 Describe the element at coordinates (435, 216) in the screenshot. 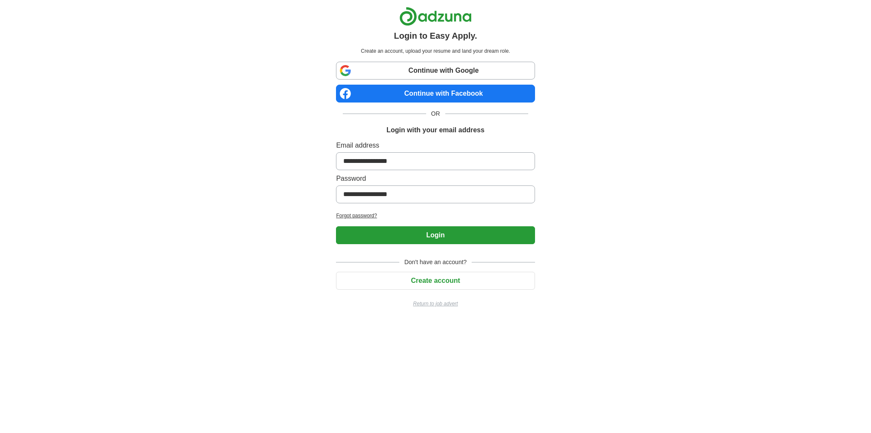

I see `h2: Forgot password?` at that location.